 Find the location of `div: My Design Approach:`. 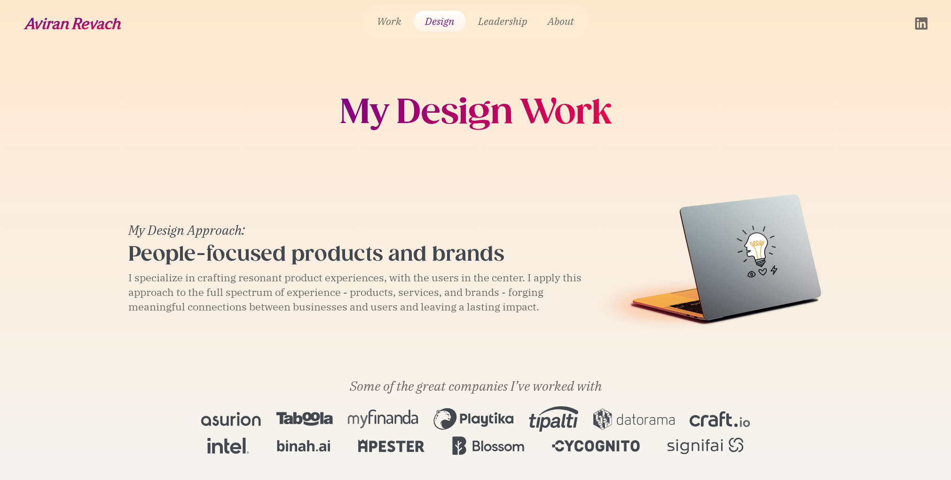

div: My Design Approach: is located at coordinates (358, 230).